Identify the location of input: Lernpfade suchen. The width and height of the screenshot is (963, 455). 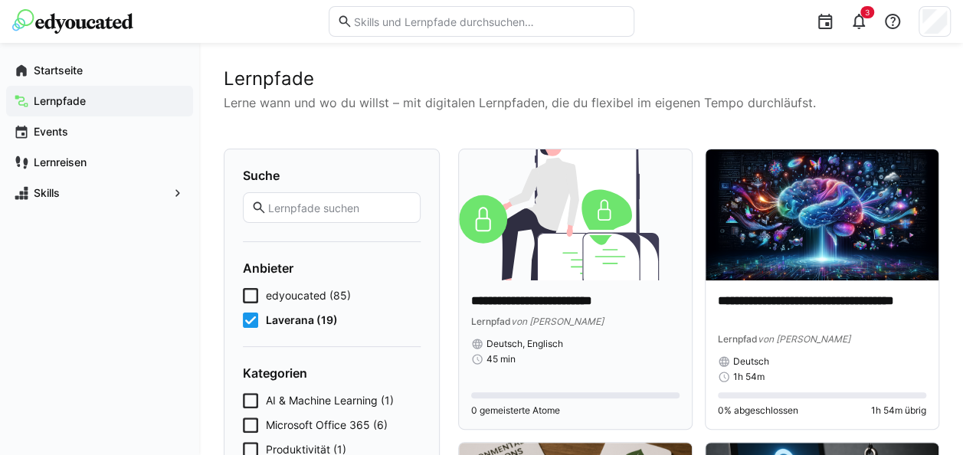
(339, 208).